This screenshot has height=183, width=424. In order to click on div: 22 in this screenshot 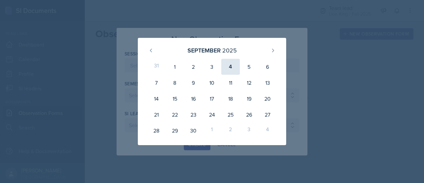, I will do `click(175, 114)`.